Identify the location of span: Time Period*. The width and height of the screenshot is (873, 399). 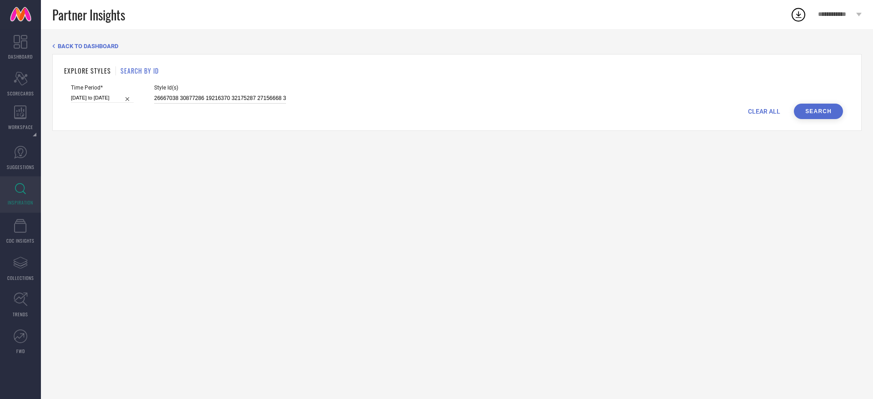
(102, 88).